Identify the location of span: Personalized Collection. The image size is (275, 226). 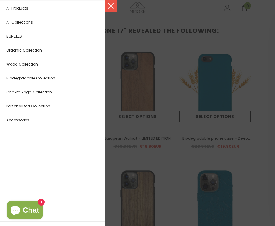
(28, 106).